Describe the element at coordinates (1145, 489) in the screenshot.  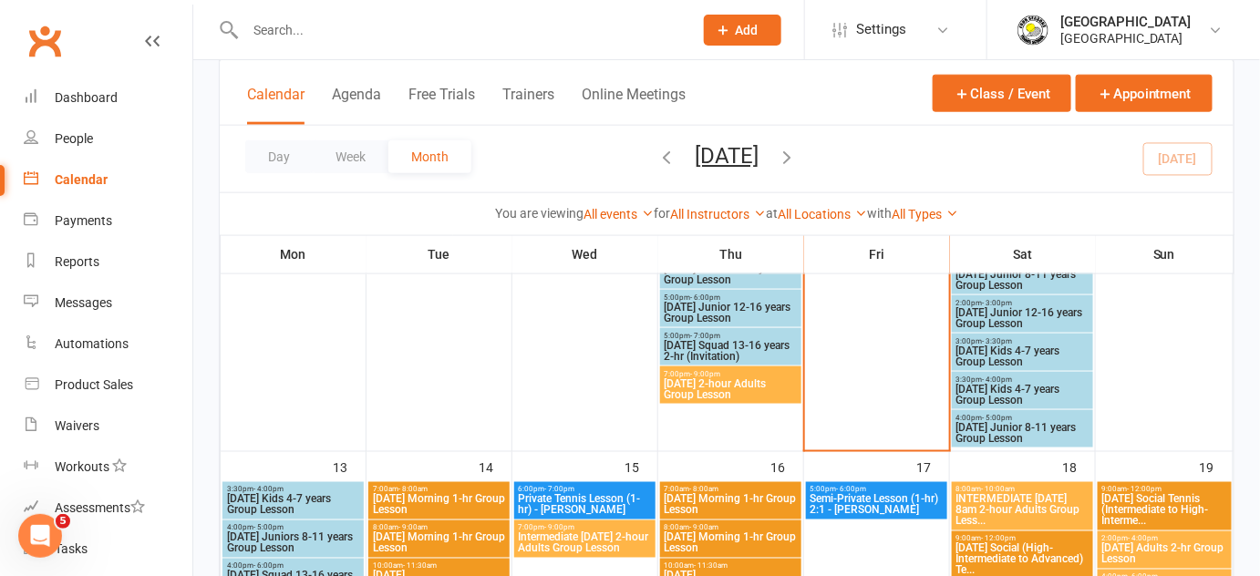
I see `span: - 12:00pm` at that location.